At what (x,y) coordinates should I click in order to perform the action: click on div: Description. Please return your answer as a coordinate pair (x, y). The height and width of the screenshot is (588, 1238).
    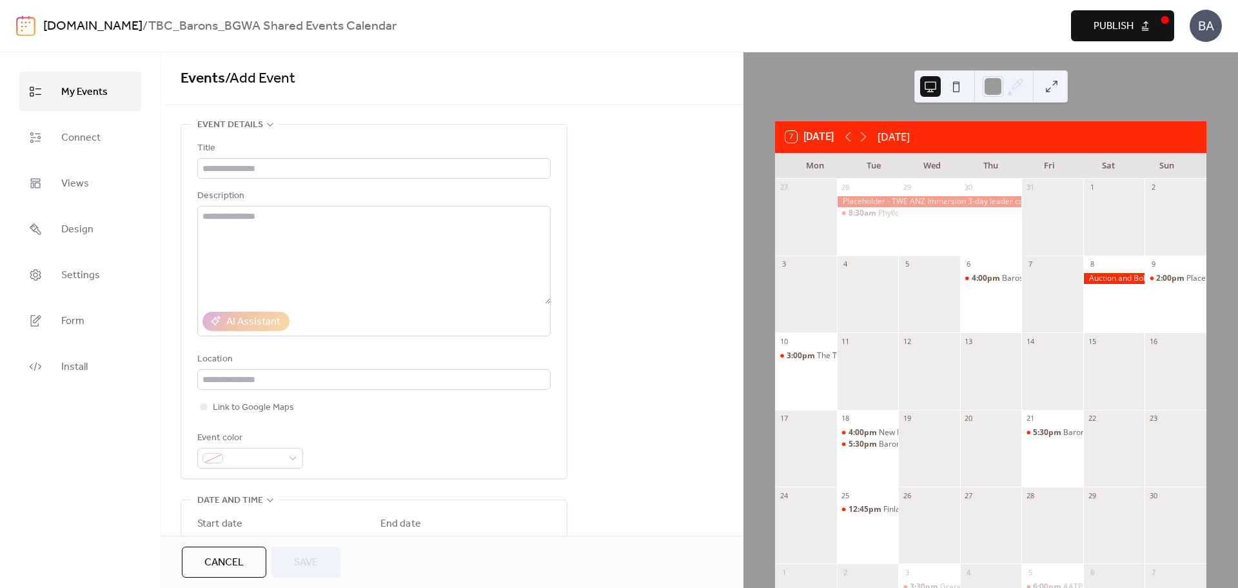
    Looking at the image, I should click on (373, 196).